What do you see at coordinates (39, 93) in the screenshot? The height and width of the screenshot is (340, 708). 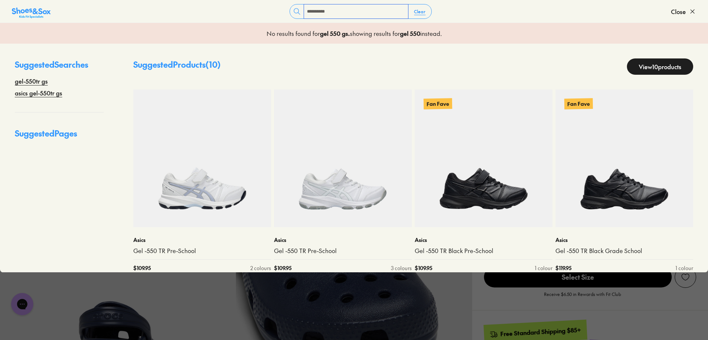 I see `a: asics gel-550tr gs` at bounding box center [39, 93].